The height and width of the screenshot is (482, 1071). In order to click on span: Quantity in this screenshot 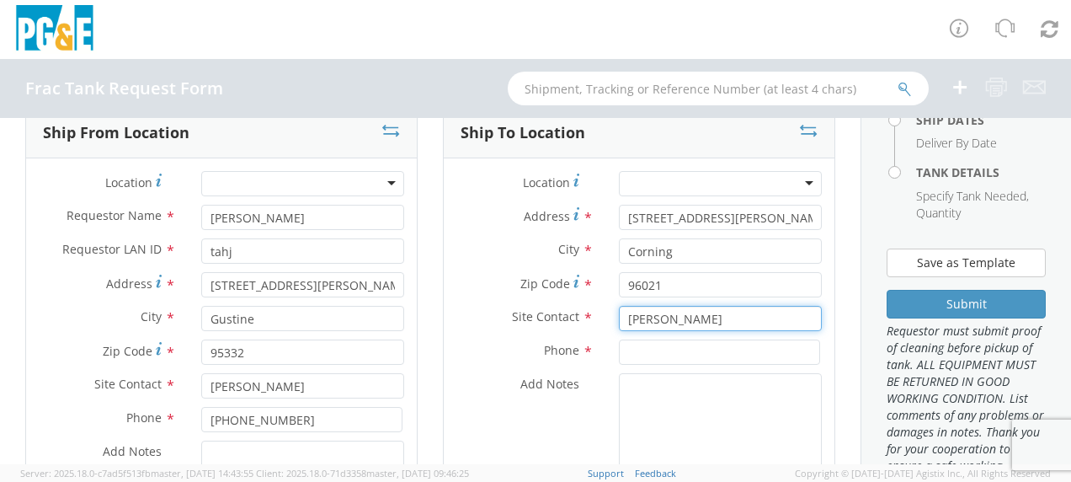, I will do `click(938, 212)`.